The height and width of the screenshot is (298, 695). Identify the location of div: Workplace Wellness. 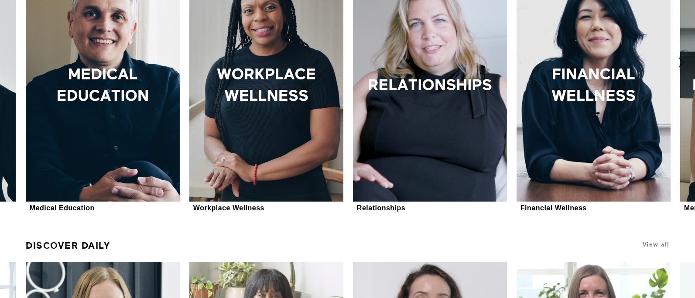
(229, 208).